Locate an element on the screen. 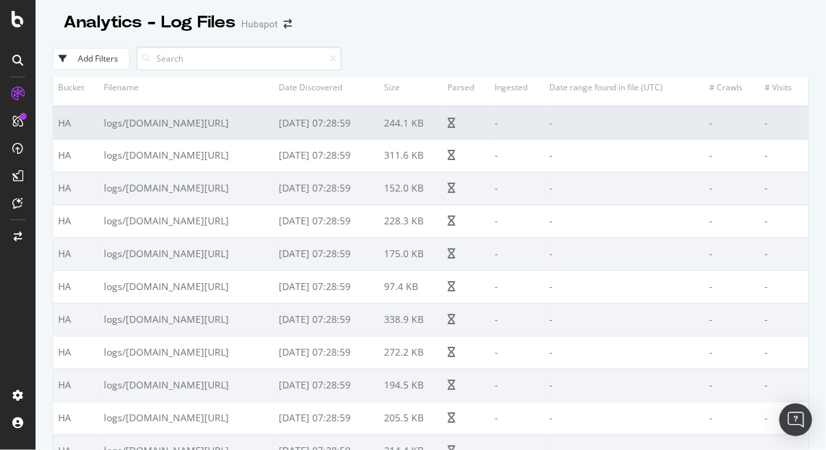 This screenshot has height=450, width=826. div: arrow-right-arrow-left is located at coordinates (288, 24).